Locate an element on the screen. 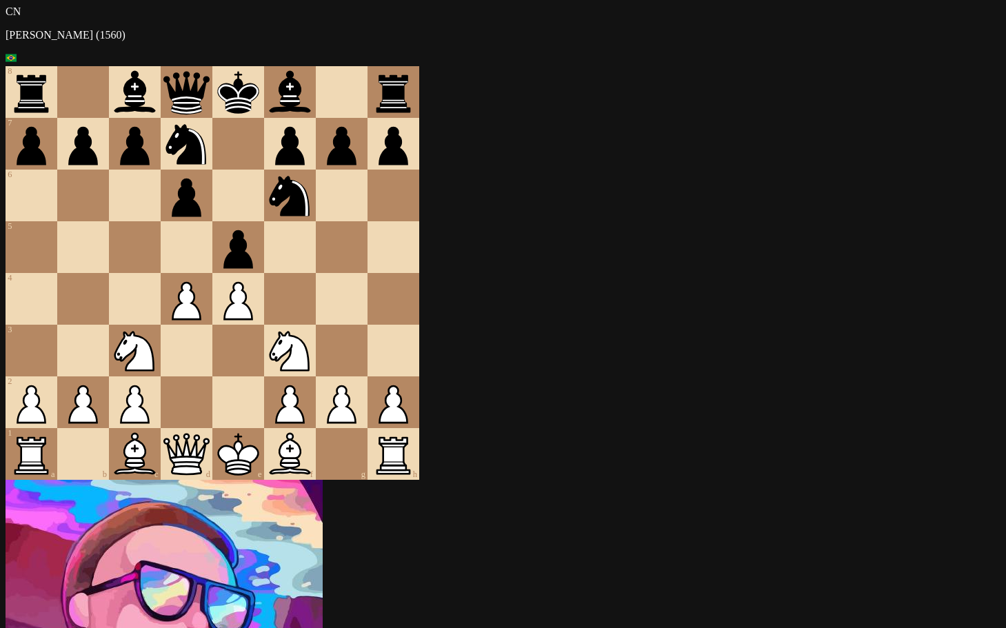 This screenshot has width=1006, height=628. div: 6 is located at coordinates (31, 174).